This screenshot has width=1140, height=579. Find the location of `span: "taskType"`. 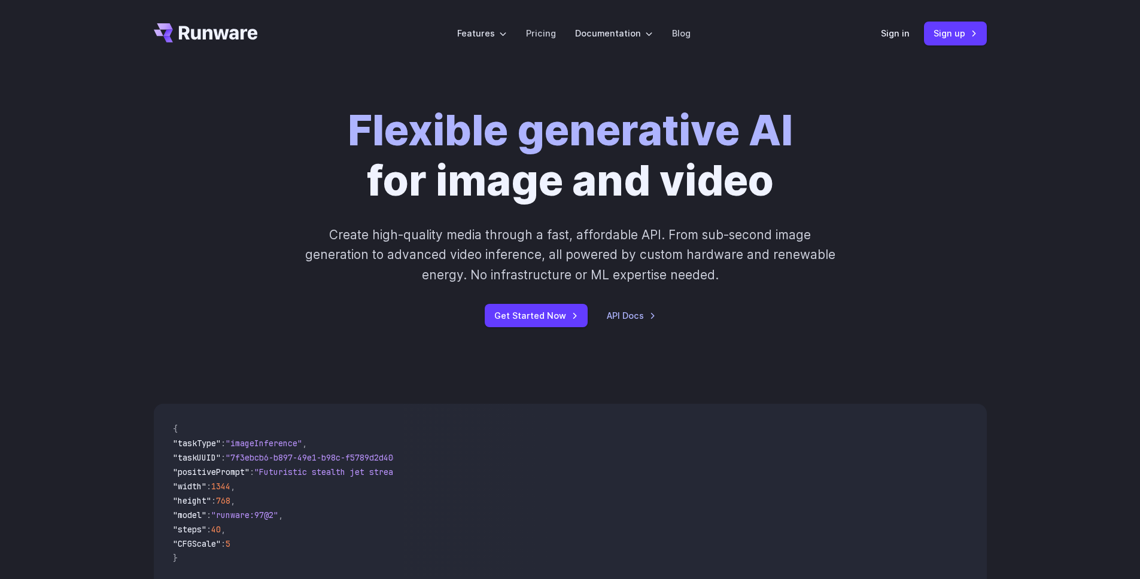

span: "taskType" is located at coordinates (197, 443).